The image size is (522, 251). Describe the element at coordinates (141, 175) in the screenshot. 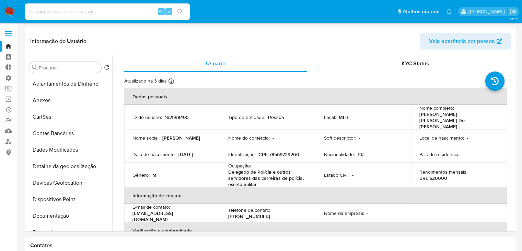

I see `p: Gênero :` at that location.